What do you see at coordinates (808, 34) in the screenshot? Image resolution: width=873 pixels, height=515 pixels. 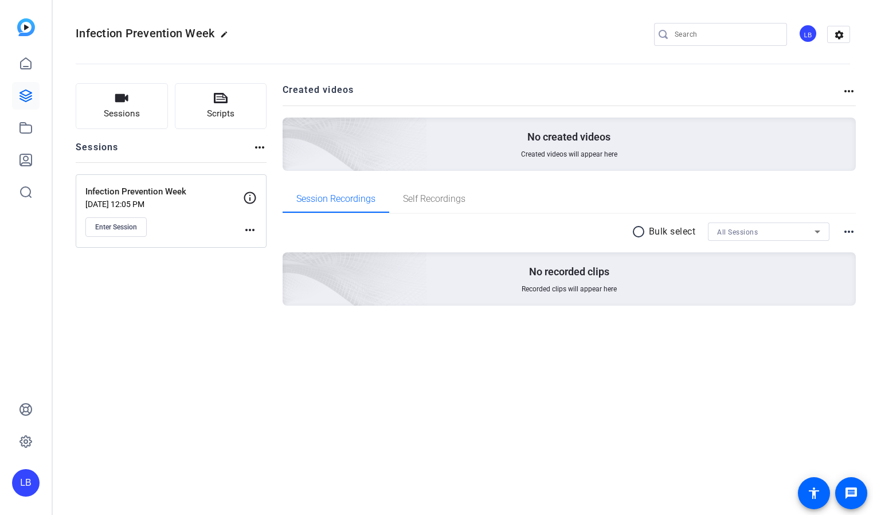 I see `ngx-avatar: L.B. Ballard` at bounding box center [808, 34].